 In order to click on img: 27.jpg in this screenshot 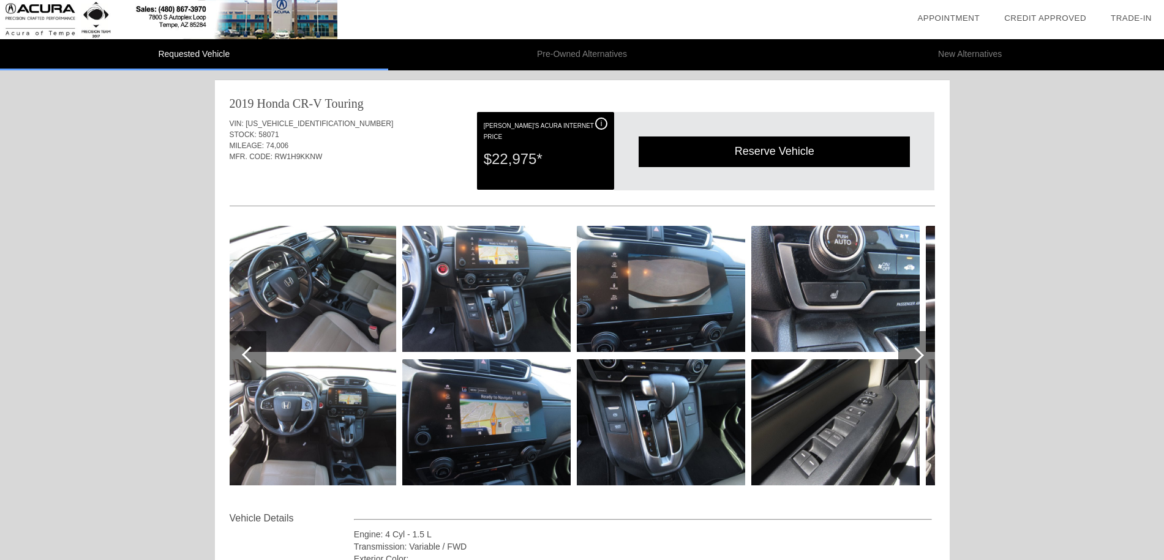, I will do `click(1010, 423)`.